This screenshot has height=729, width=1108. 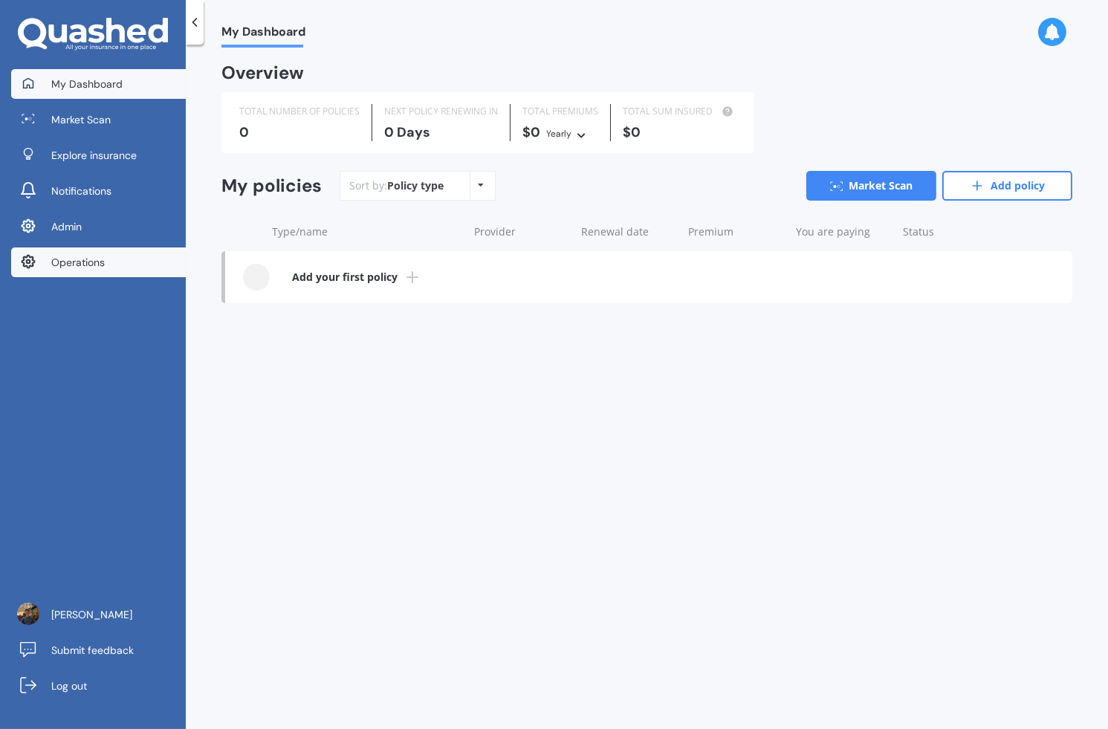 I want to click on div: Overview, so click(x=262, y=73).